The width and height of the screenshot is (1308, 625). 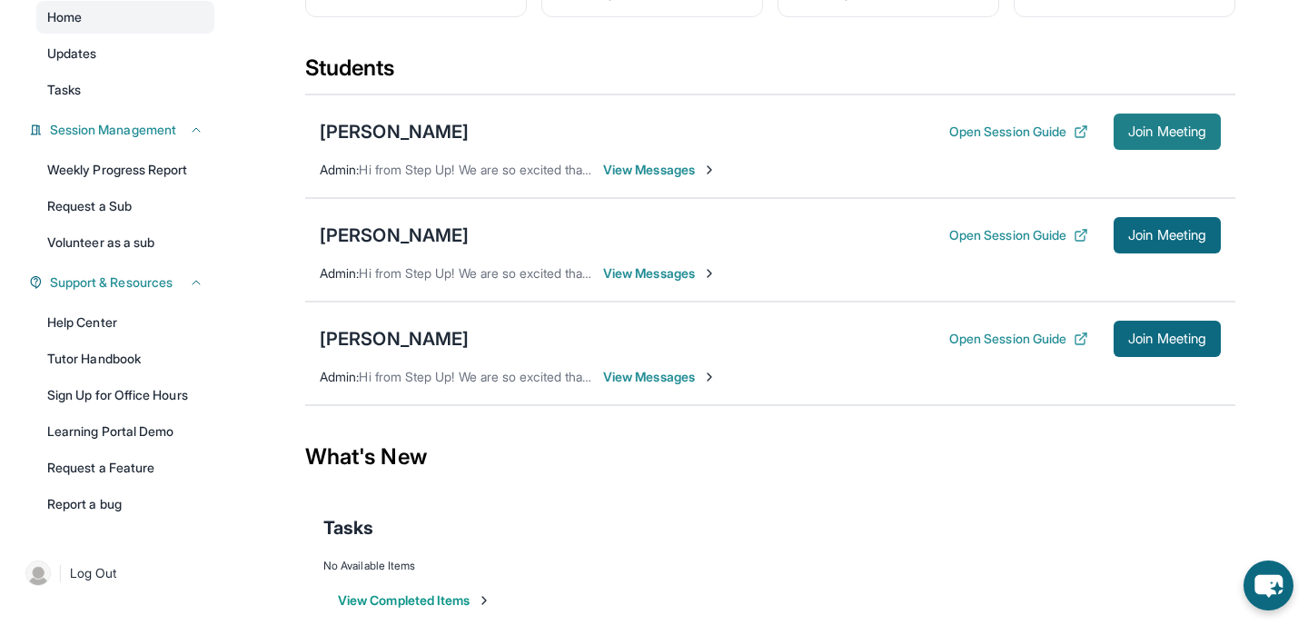 I want to click on a: Updates, so click(x=125, y=54).